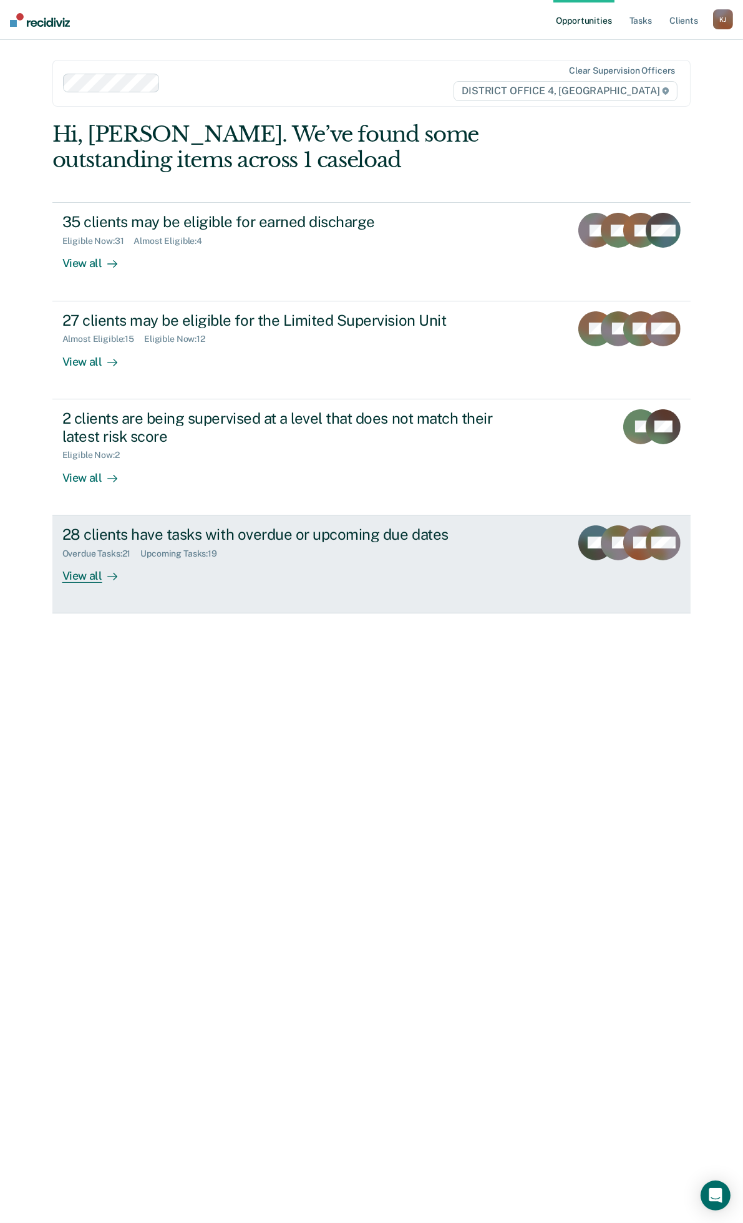  Describe the element at coordinates (173, 241) in the screenshot. I see `div: Almost Eligible : 4` at that location.